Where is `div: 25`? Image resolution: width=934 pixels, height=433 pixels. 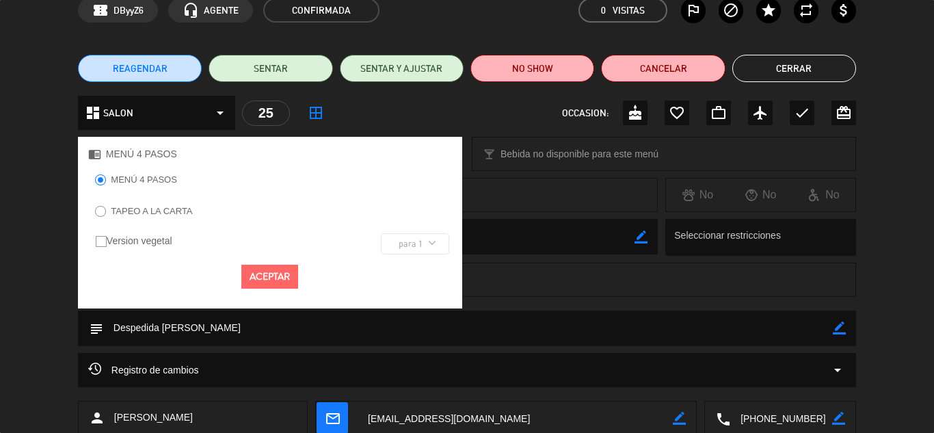 div: 25 is located at coordinates (266, 113).